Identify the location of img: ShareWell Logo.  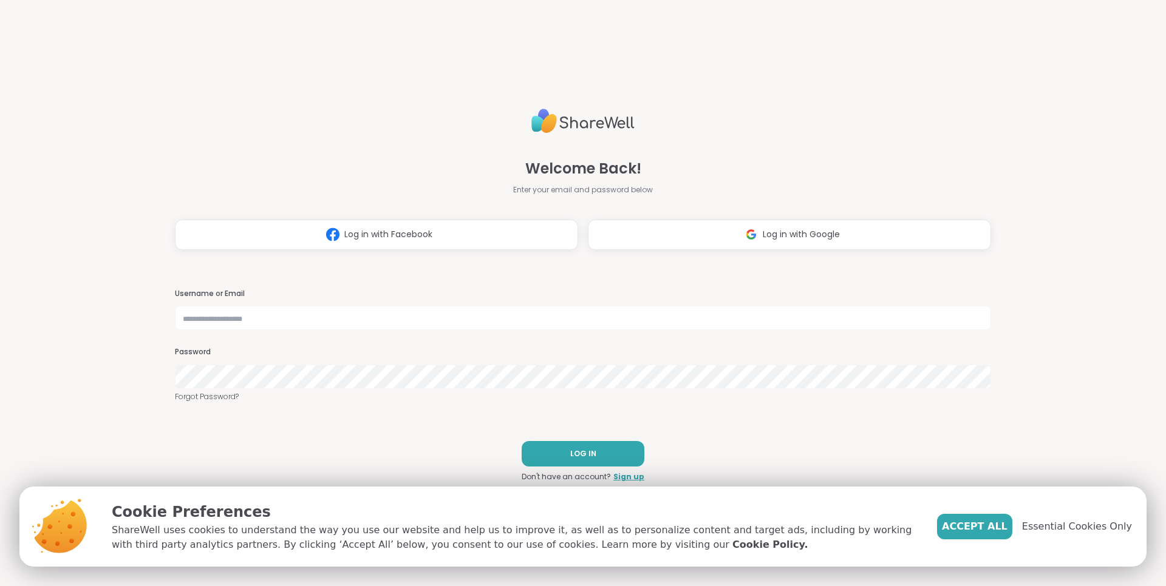
(583, 121).